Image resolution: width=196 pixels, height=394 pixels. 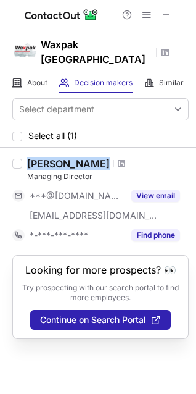 What do you see at coordinates (108, 177) in the screenshot?
I see `div: Managing Director` at bounding box center [108, 177].